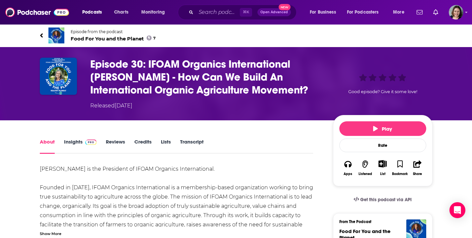 This screenshot has height=238, width=472. What do you see at coordinates (417, 168) in the screenshot?
I see `button: Share` at bounding box center [417, 168].